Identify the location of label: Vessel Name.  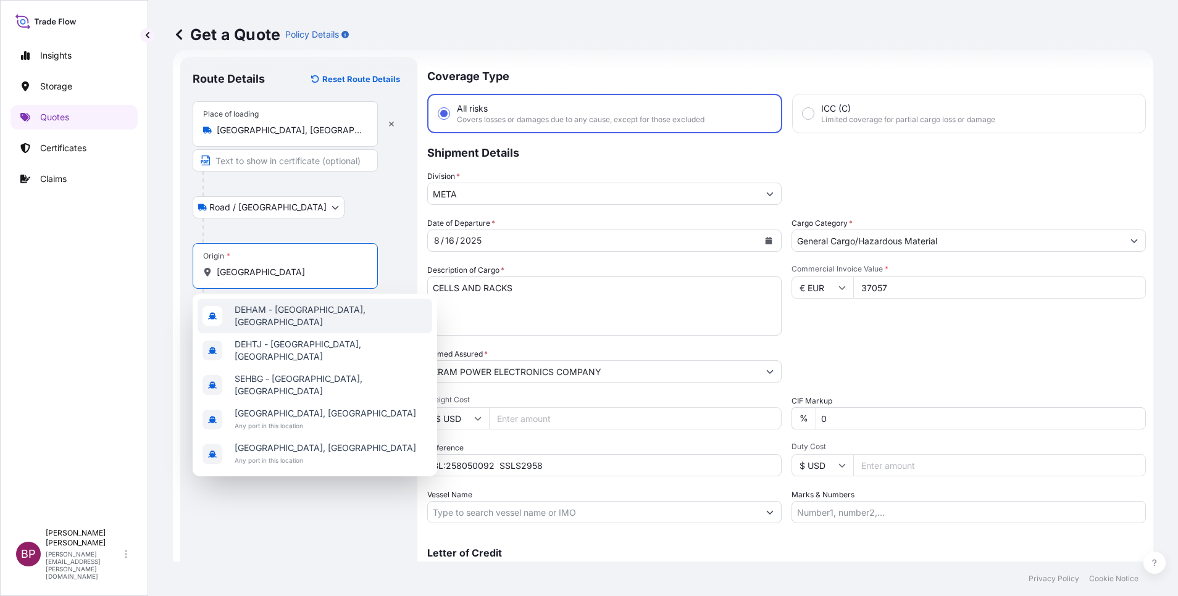
(449, 495).